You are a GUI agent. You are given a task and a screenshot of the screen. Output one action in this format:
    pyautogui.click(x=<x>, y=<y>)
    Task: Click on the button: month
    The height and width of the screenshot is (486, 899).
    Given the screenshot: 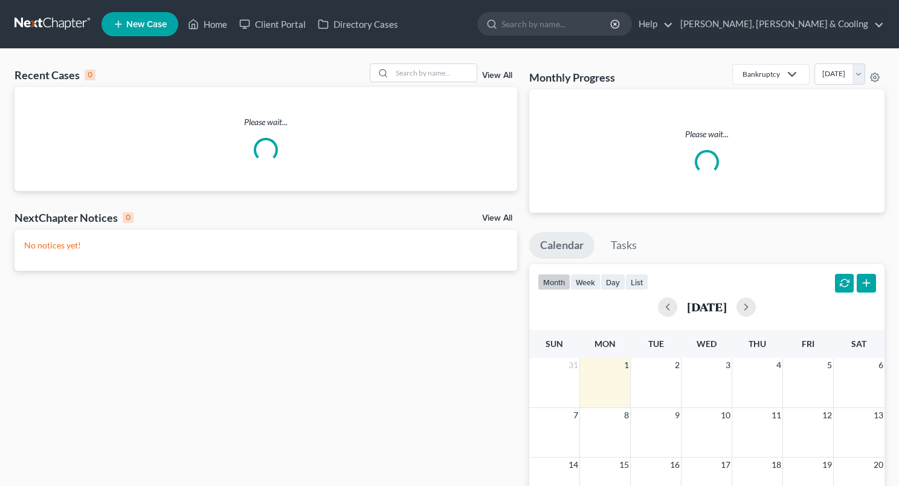 What is the action you would take?
    pyautogui.click(x=554, y=282)
    